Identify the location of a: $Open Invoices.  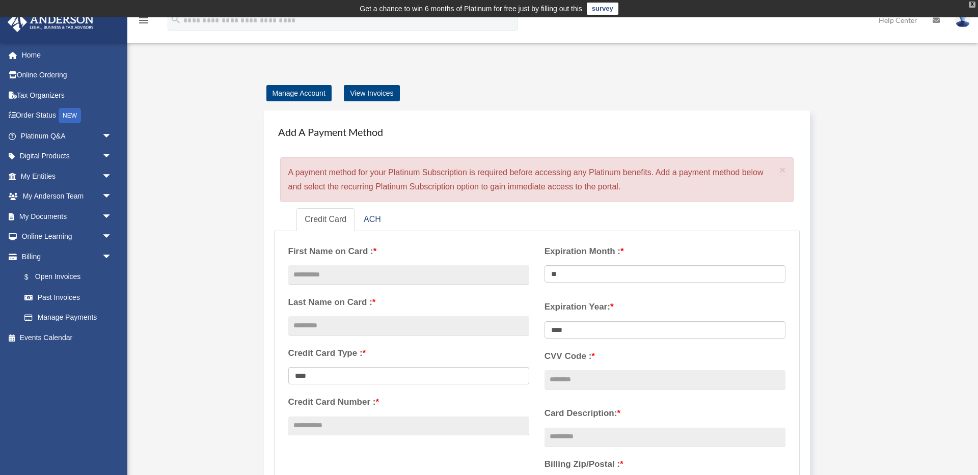
(71, 277).